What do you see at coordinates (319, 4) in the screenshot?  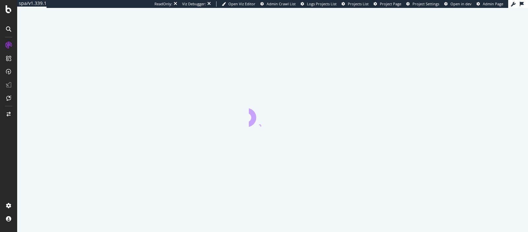 I see `a: Logs Projects List` at bounding box center [319, 4].